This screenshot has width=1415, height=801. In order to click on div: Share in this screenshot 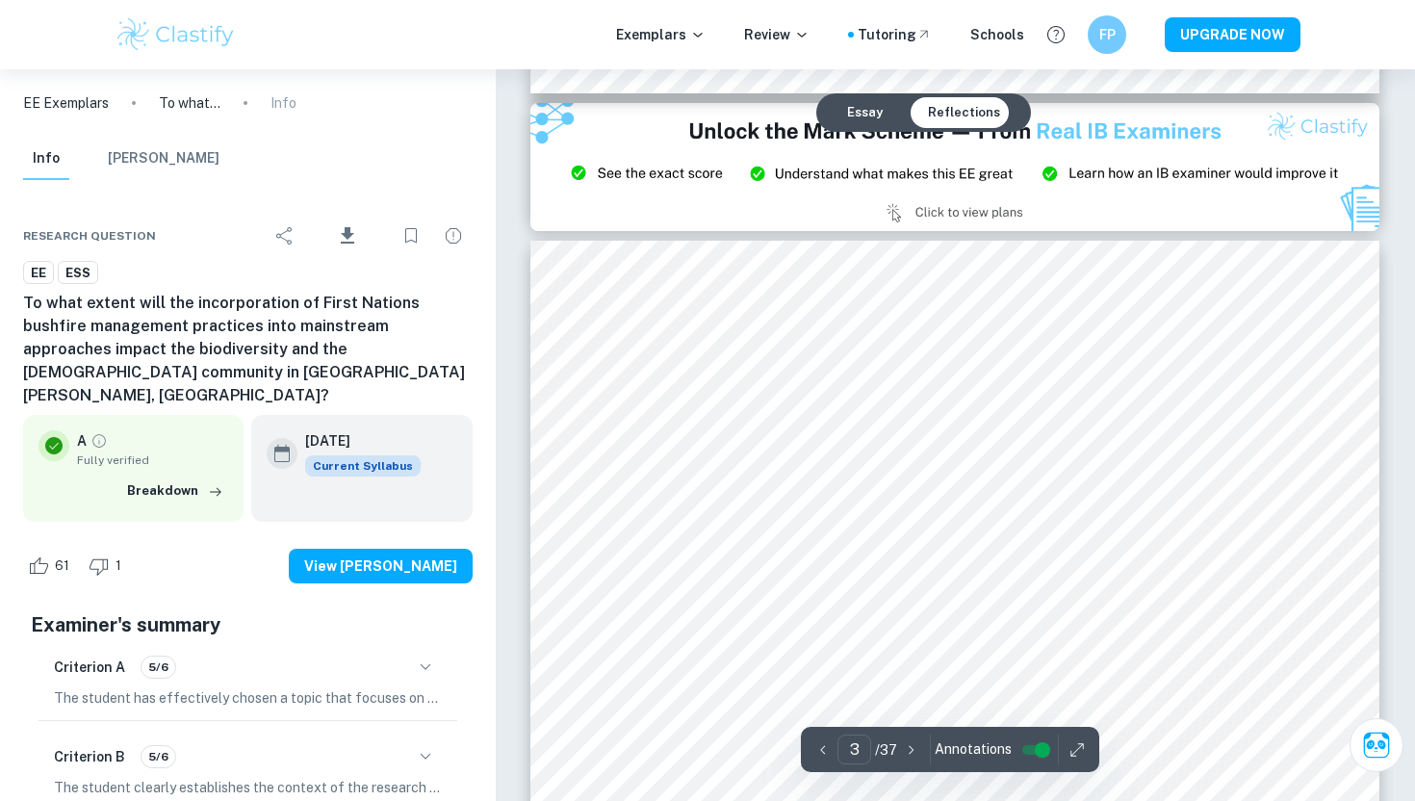, I will do `click(285, 236)`.